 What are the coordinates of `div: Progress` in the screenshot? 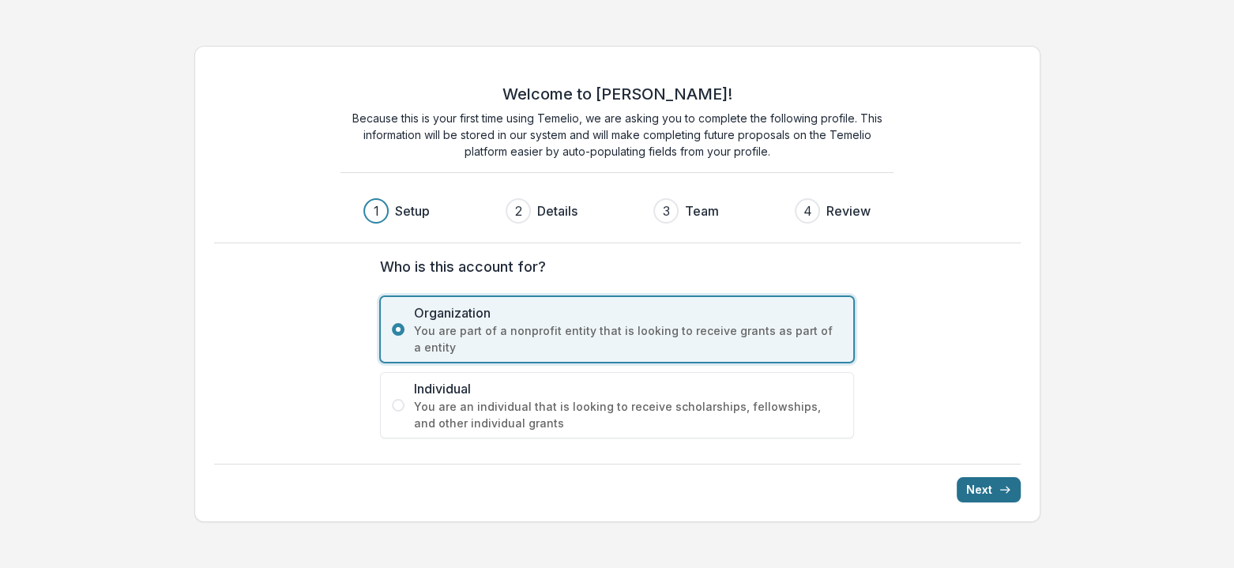 It's located at (617, 211).